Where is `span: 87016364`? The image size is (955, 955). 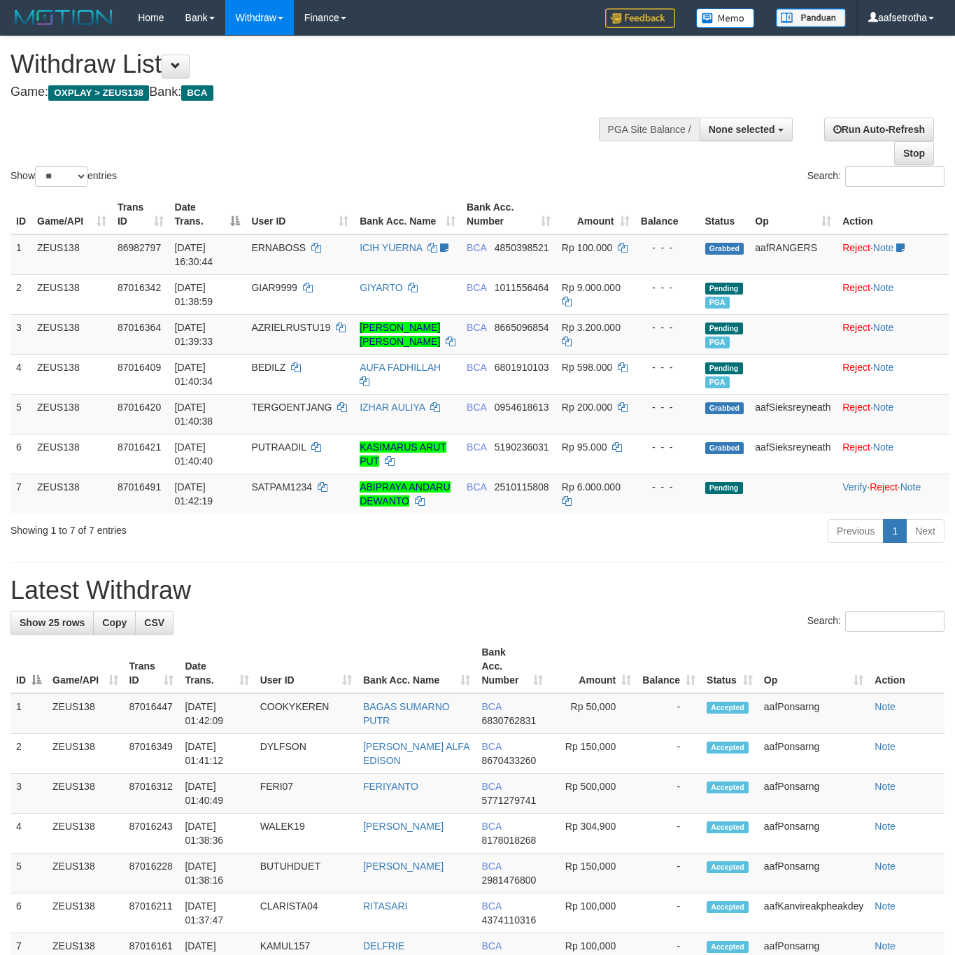
span: 87016364 is located at coordinates (139, 327).